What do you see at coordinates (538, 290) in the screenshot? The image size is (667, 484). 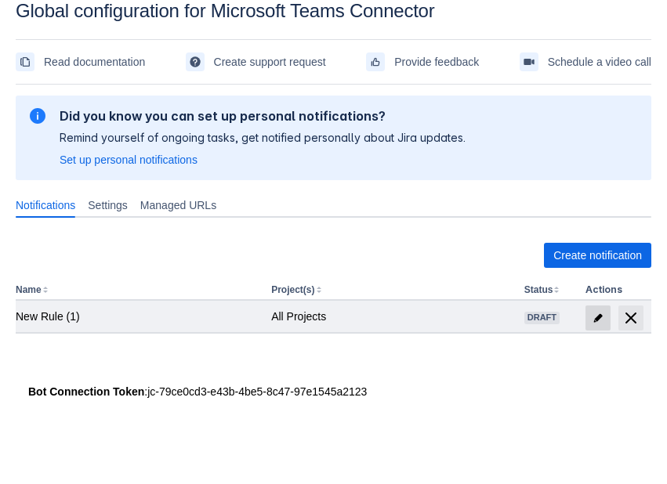 I see `button: Status` at bounding box center [538, 290].